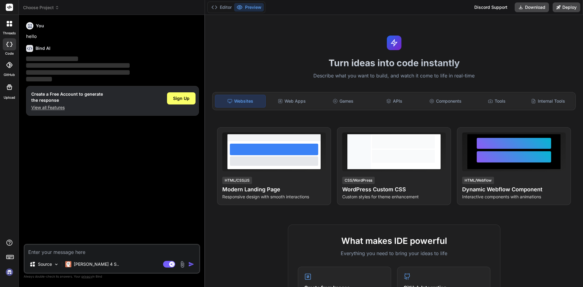 The image size is (583, 287). What do you see at coordinates (292, 101) in the screenshot?
I see `div: Web Apps` at bounding box center [292, 101].